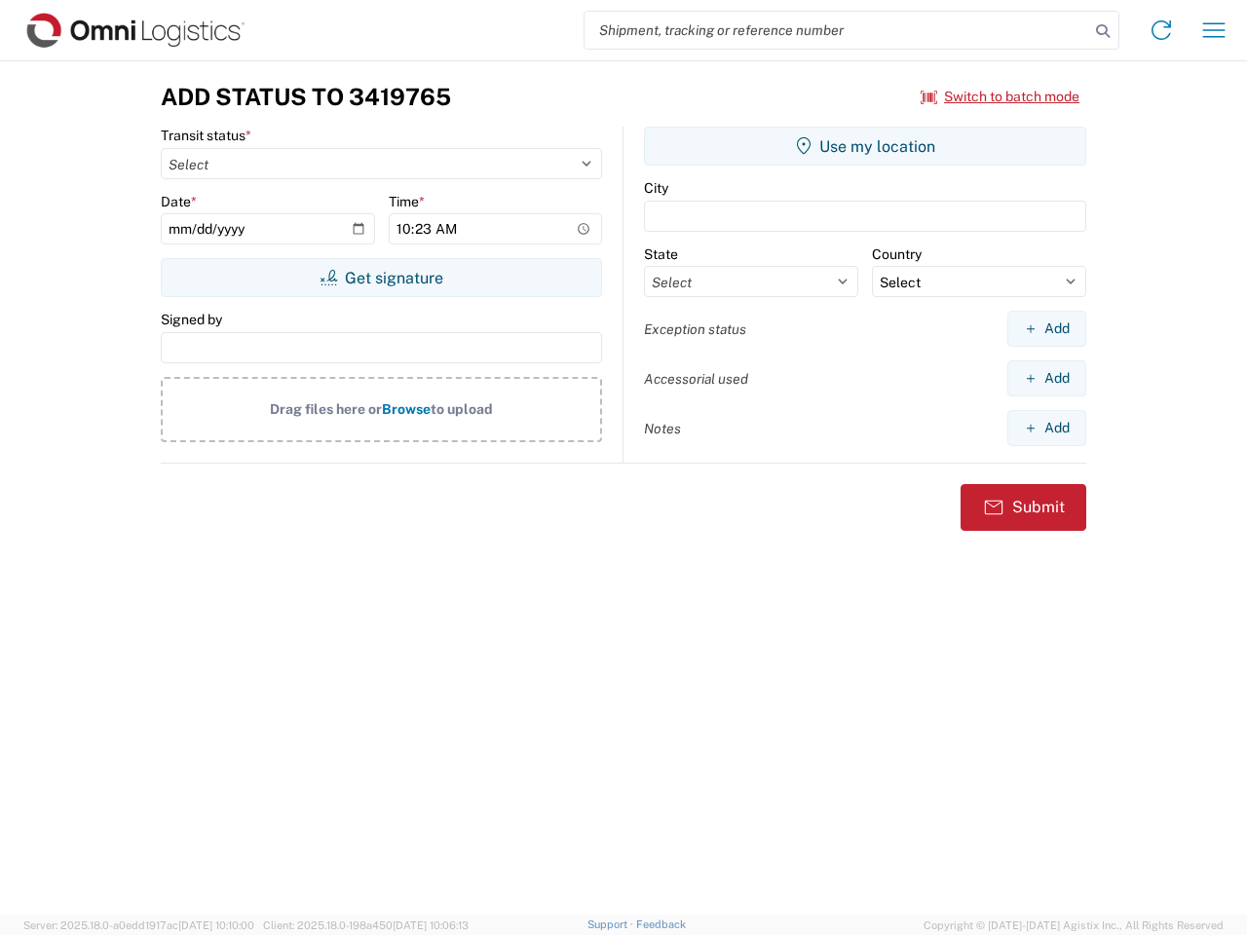 The width and height of the screenshot is (1247, 935). What do you see at coordinates (178, 202) in the screenshot?
I see `label: Date` at bounding box center [178, 202].